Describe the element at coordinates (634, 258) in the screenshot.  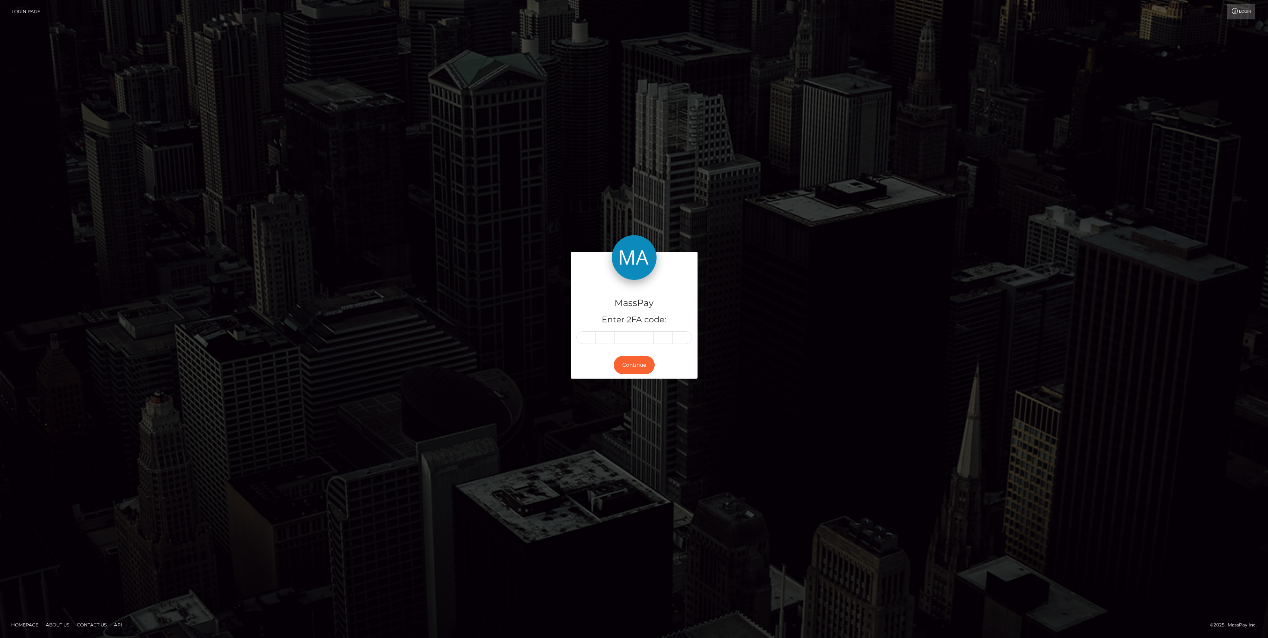
I see `img: MassPay` at that location.